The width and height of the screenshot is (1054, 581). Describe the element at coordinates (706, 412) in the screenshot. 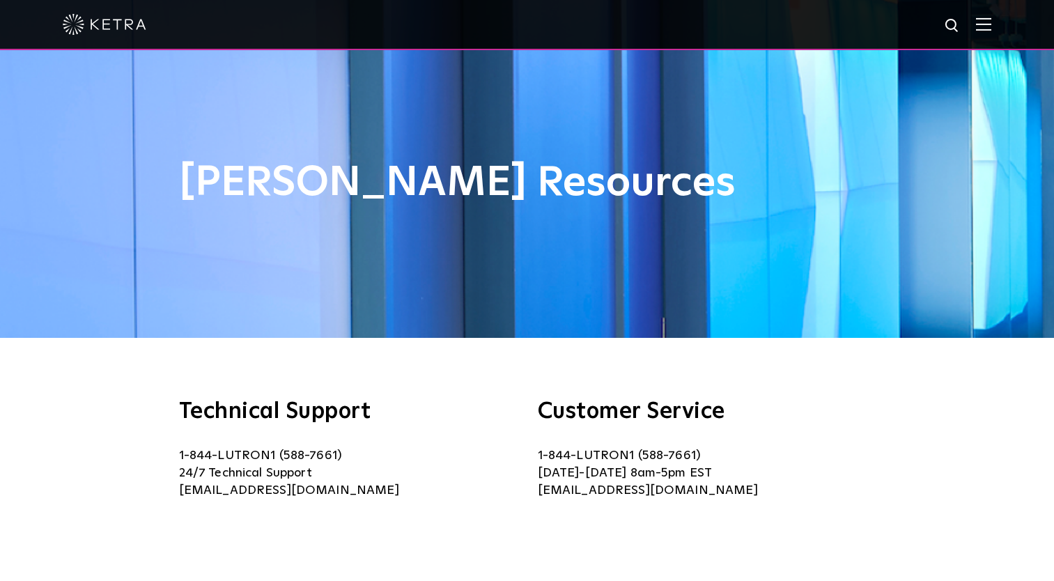

I see `h3: Customer Service` at that location.